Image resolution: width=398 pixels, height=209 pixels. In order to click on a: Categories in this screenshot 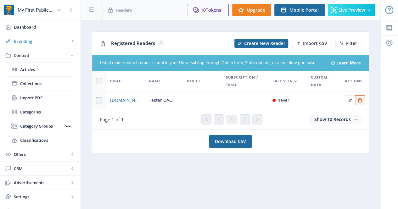, I will do `click(40, 112)`.